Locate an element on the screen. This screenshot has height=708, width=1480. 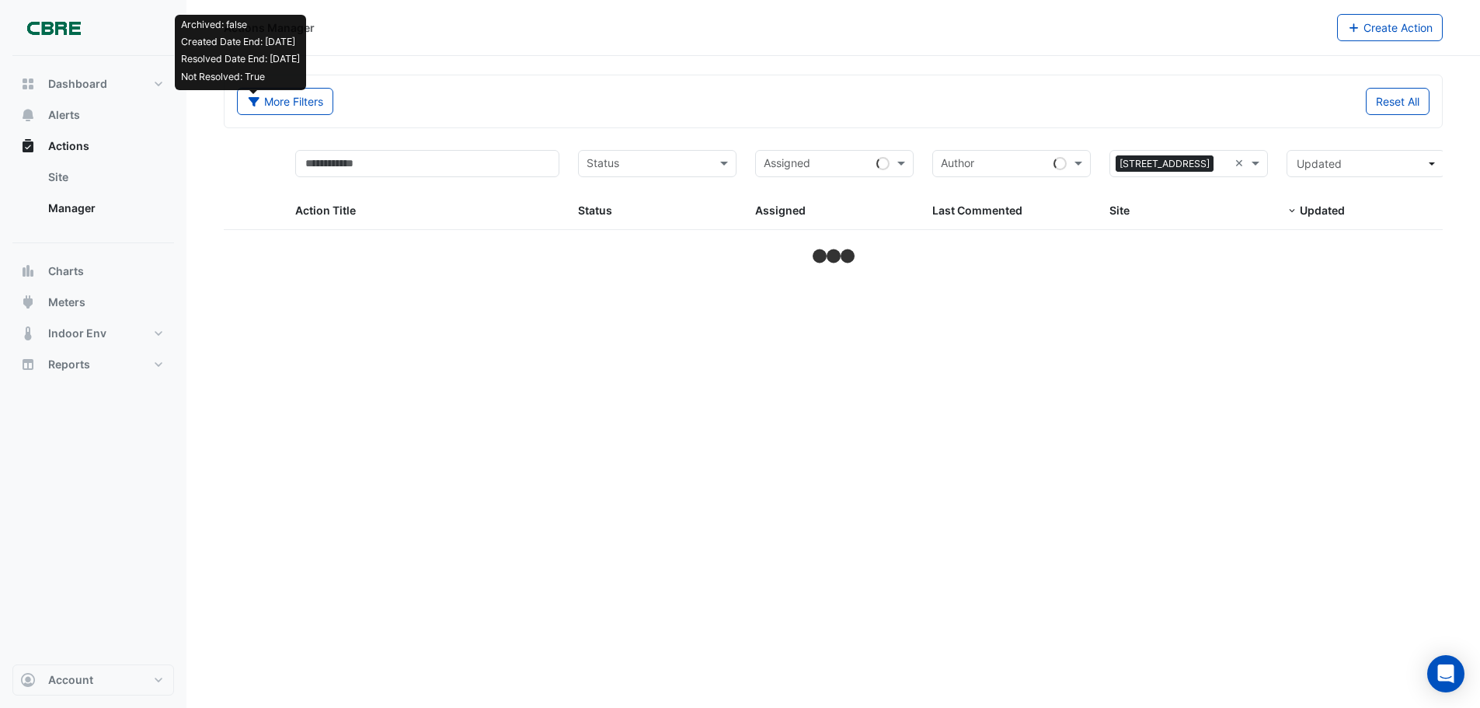
app-icon: Meters is located at coordinates (28, 302).